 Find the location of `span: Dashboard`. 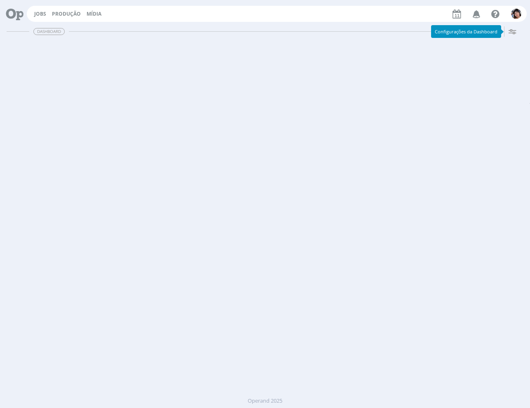

span: Dashboard is located at coordinates (49, 31).